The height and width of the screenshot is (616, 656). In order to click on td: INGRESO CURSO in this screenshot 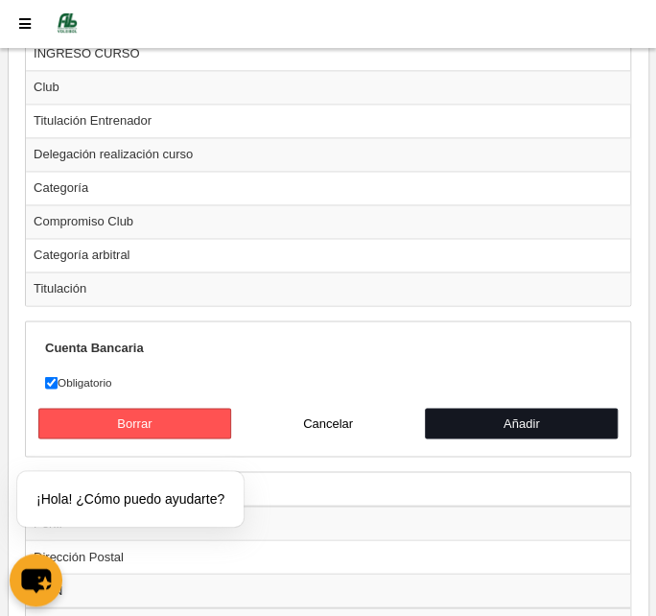, I will do `click(328, 53)`.